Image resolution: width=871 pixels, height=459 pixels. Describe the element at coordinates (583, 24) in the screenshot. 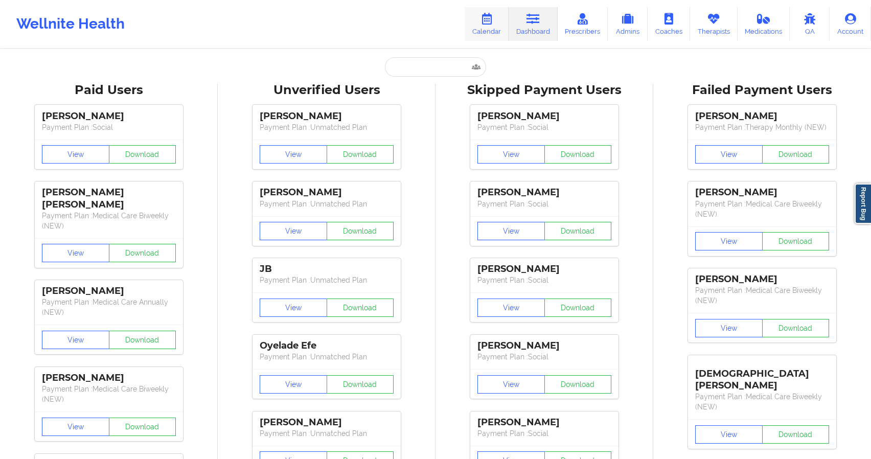

I see `a: Prescribers` at that location.